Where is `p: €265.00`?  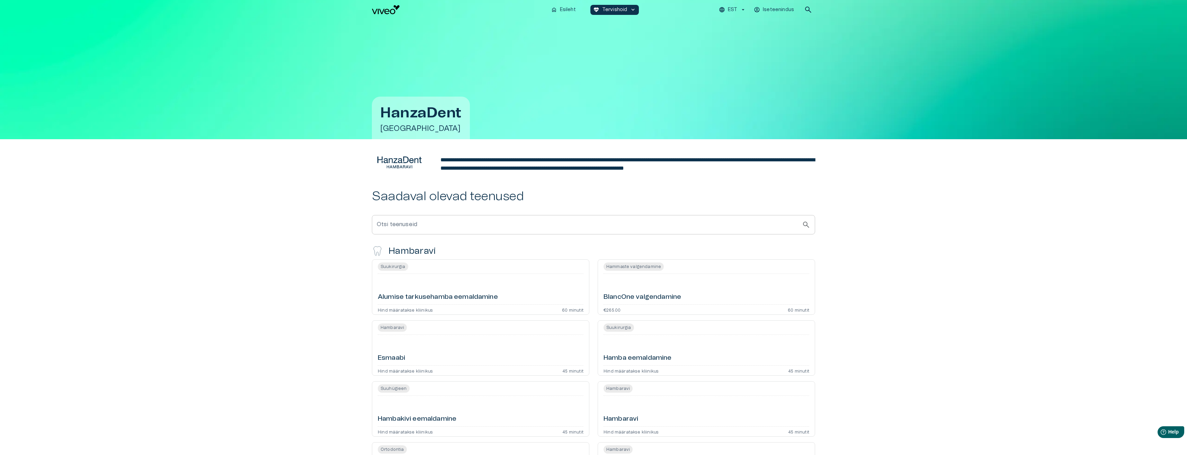
p: €265.00 is located at coordinates (612, 310).